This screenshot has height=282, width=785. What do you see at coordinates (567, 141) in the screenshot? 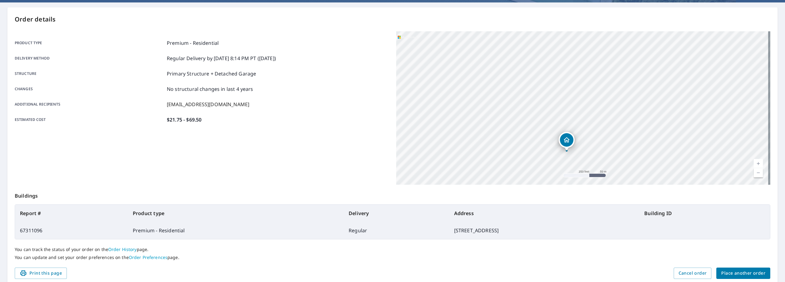
I see `div: Dropped pin, building 1, Residential property, 12655 S Silver Creek St Parker, CO 80134` at bounding box center [567, 141].